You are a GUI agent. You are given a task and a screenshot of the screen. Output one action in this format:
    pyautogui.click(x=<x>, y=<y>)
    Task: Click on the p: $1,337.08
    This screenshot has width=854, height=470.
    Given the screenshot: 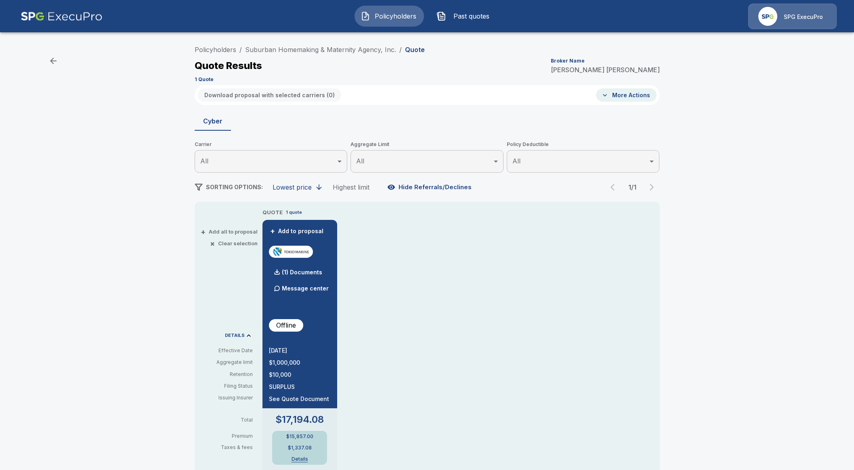 What is the action you would take?
    pyautogui.click(x=300, y=448)
    